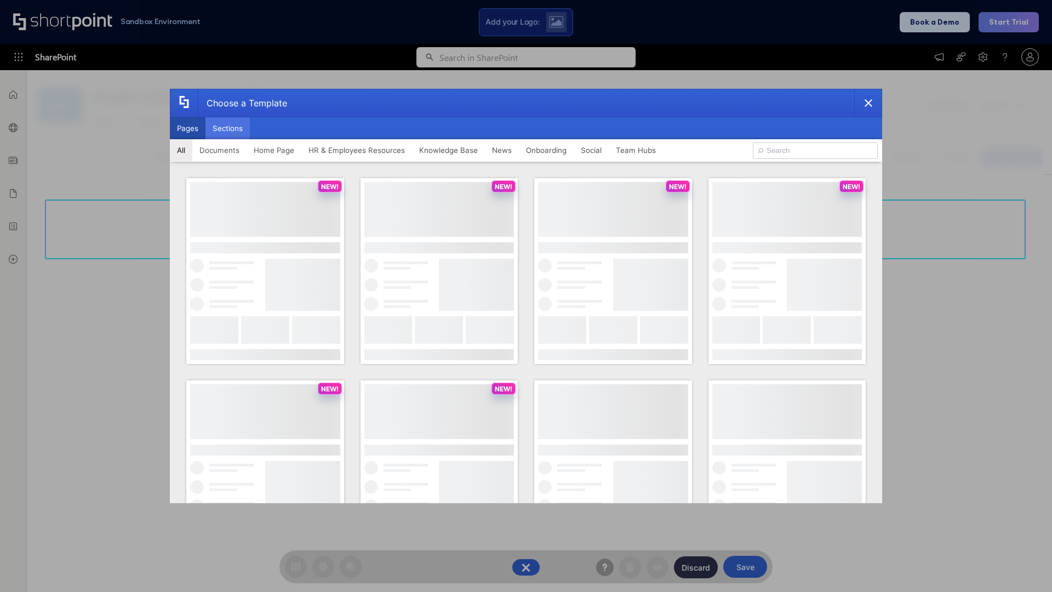 Image resolution: width=1052 pixels, height=592 pixels. Describe the element at coordinates (448, 150) in the screenshot. I see `button: Knowledge Base` at that location.